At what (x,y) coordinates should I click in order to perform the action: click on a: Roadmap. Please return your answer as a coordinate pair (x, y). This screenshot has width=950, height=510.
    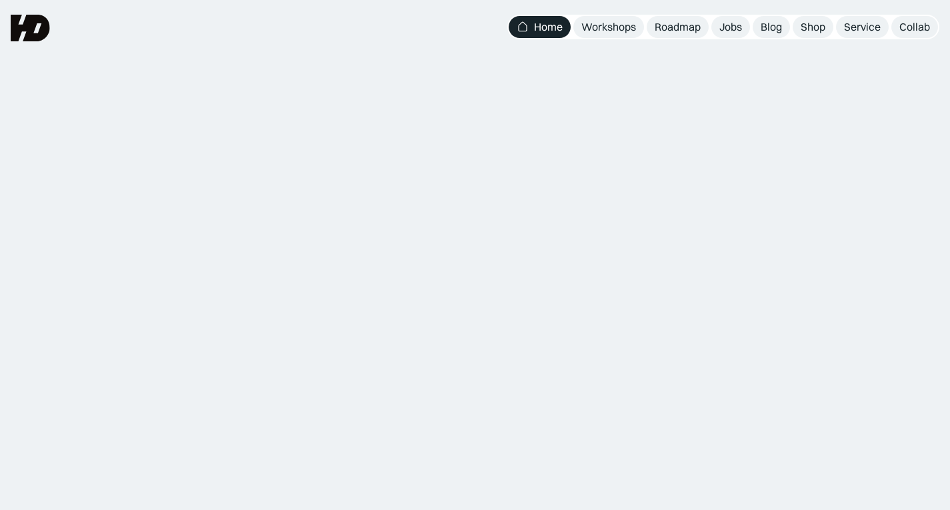
    Looking at the image, I should click on (677, 27).